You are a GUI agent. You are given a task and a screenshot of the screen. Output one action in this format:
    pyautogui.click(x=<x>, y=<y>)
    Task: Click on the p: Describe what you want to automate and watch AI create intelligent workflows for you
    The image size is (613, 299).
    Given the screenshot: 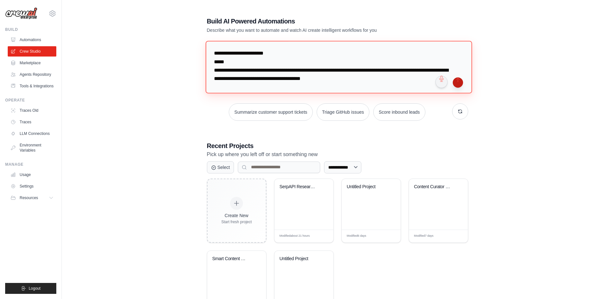 What is the action you would take?
    pyautogui.click(x=315, y=30)
    